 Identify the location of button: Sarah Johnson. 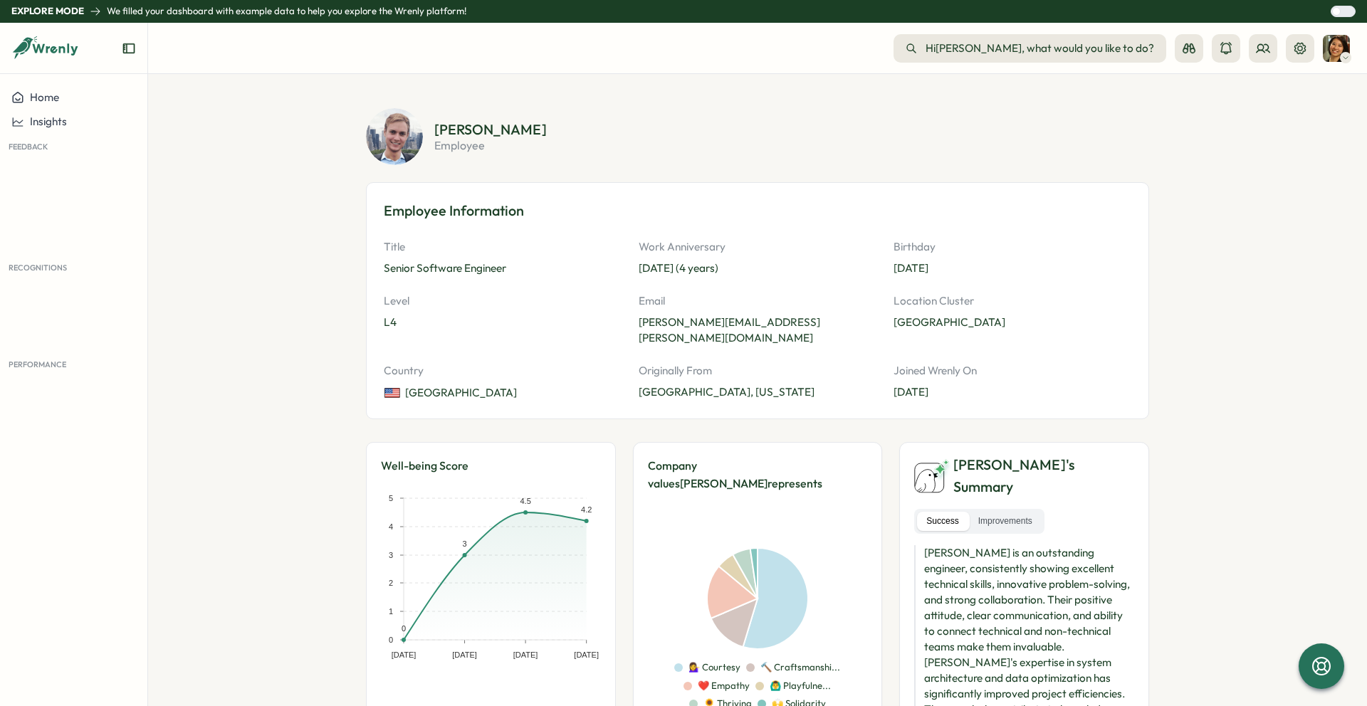
(1336, 48).